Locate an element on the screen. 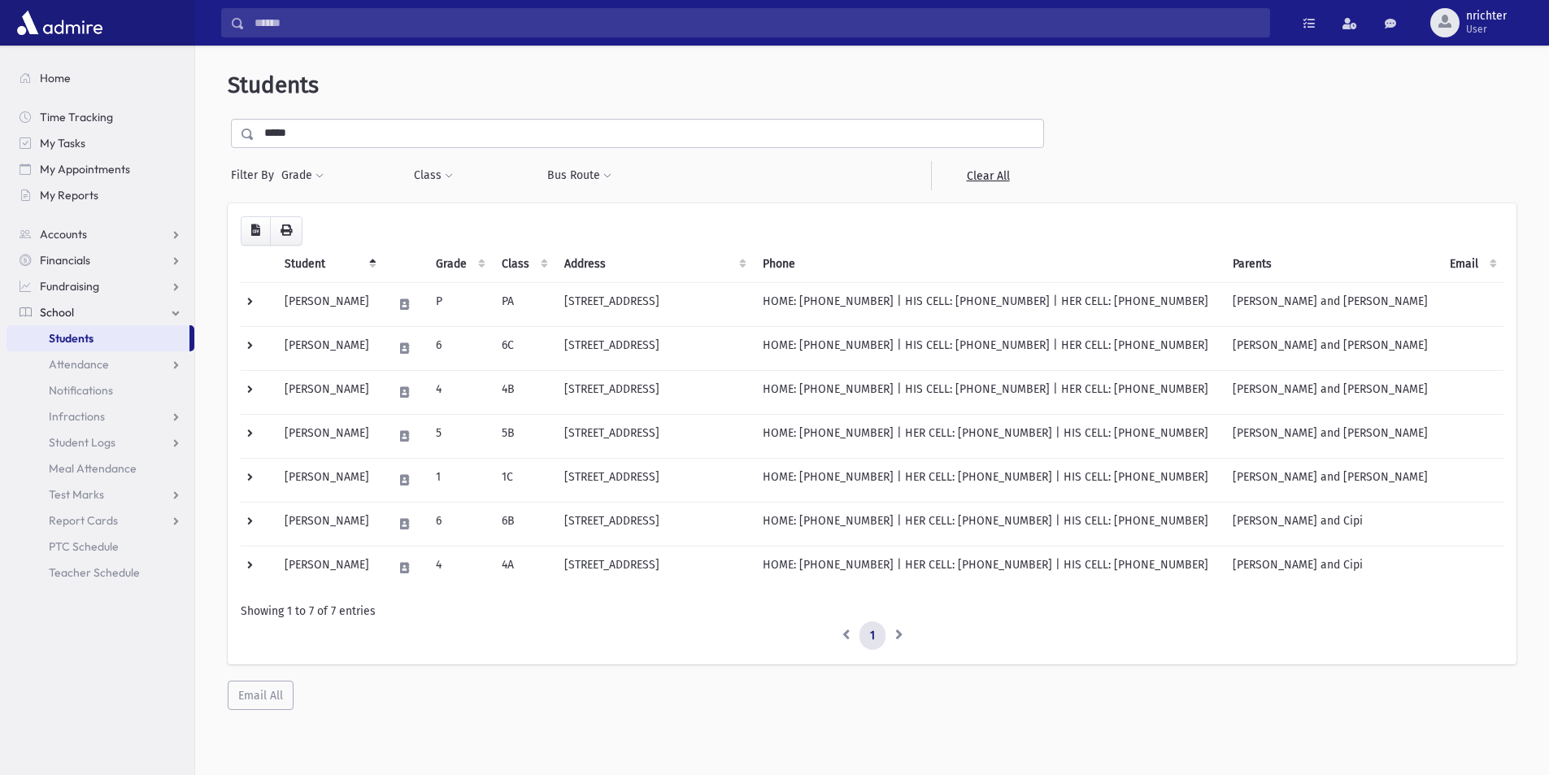 This screenshot has height=775, width=1549. button: Bus Route is located at coordinates (579, 176).